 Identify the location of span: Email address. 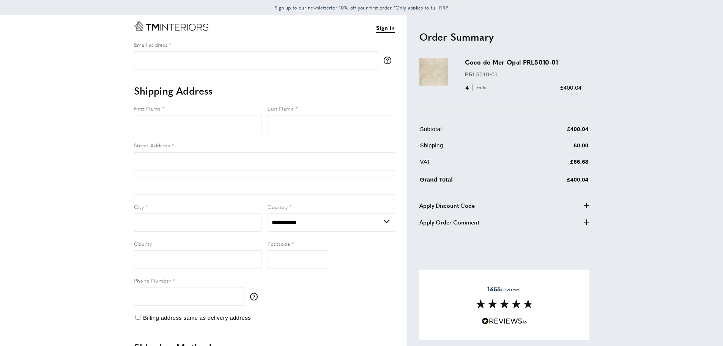
(151, 44).